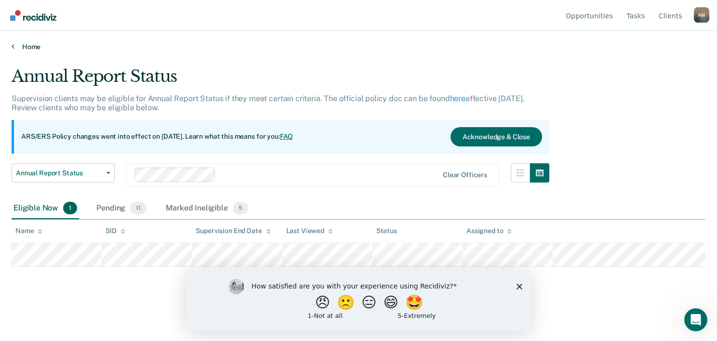 The image size is (717, 341). What do you see at coordinates (386, 231) in the screenshot?
I see `div: Status` at bounding box center [386, 231].